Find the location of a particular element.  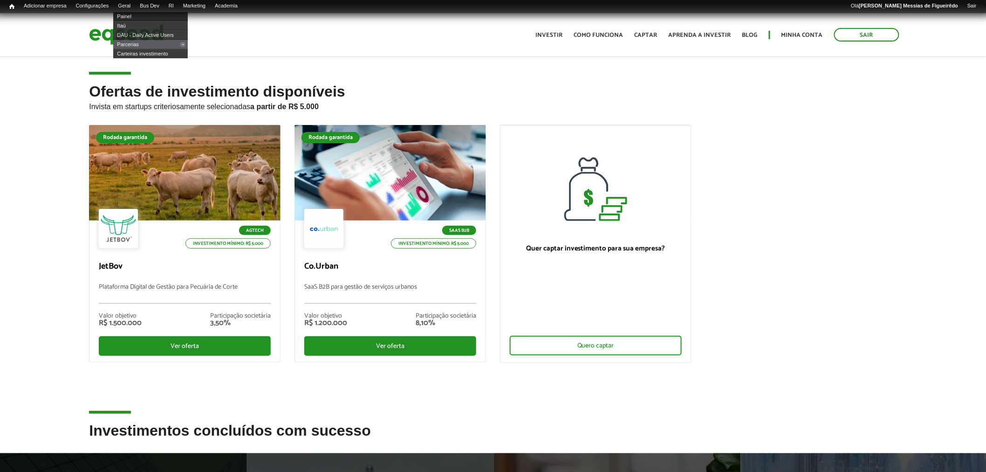

p: JetBov is located at coordinates (185, 267).